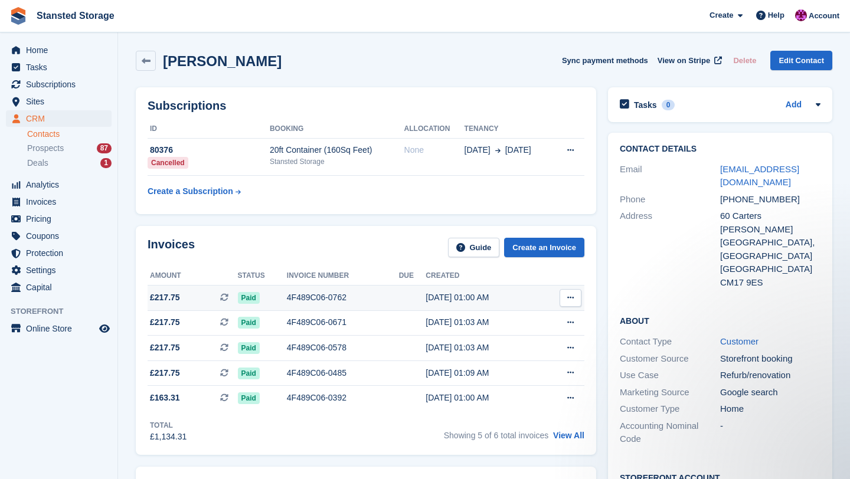  What do you see at coordinates (770, 359) in the screenshot?
I see `div: Storefront booking` at bounding box center [770, 359].